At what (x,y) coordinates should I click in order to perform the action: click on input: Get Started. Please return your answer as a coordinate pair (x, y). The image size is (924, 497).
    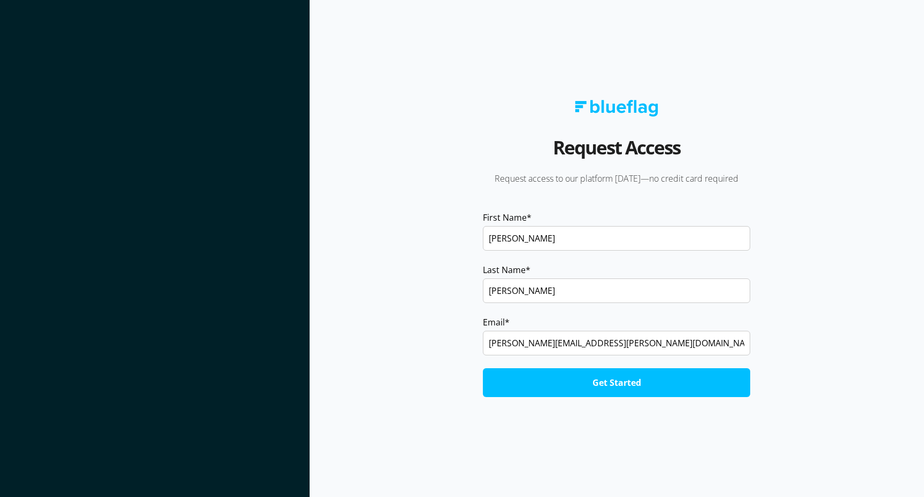
    Looking at the image, I should click on (617, 383).